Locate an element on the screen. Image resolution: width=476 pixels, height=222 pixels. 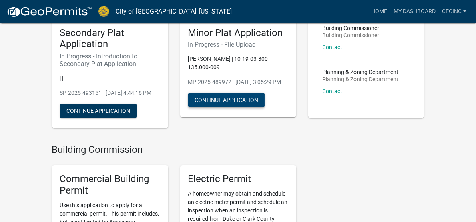
h6: In Progress - File Upload is located at coordinates (238, 44).